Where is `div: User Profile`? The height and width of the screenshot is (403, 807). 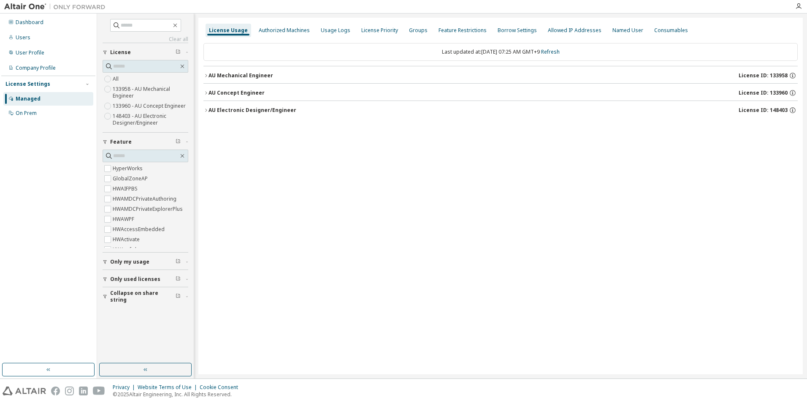 div: User Profile is located at coordinates (30, 53).